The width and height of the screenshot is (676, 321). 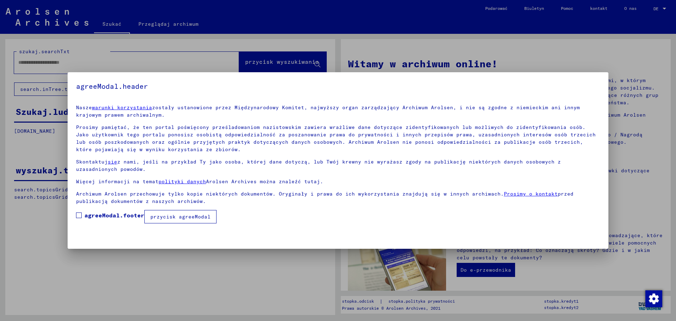 What do you see at coordinates (325, 197) in the screenshot?
I see `font: przed publikacją dokumentów z naszych archiwów.` at bounding box center [325, 197].